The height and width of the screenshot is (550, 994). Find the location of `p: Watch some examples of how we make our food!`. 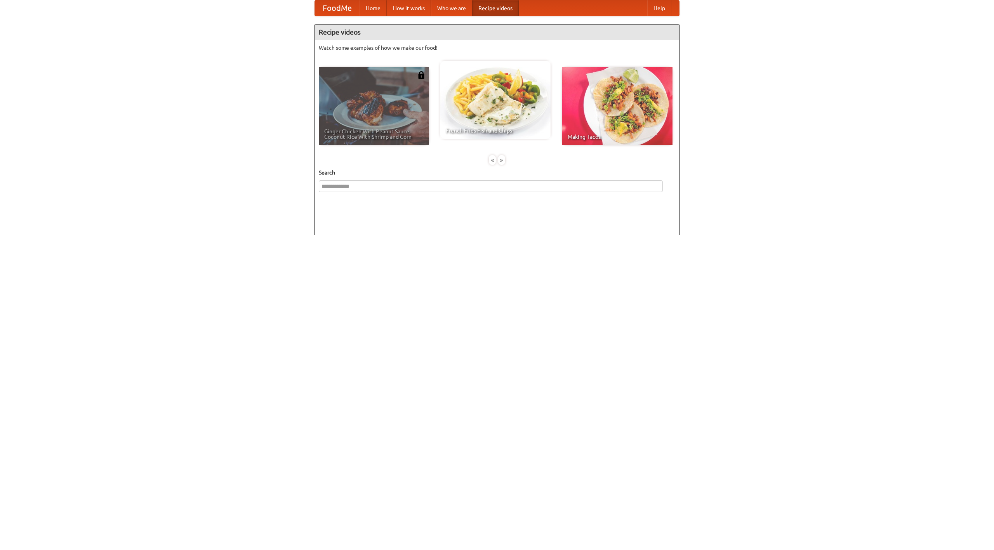

p: Watch some examples of how we make our food! is located at coordinates (497, 48).